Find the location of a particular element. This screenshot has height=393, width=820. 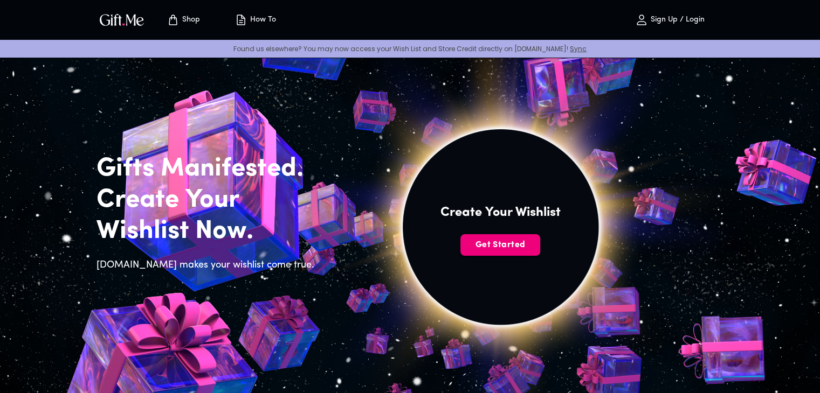

button: How To is located at coordinates (255, 20).